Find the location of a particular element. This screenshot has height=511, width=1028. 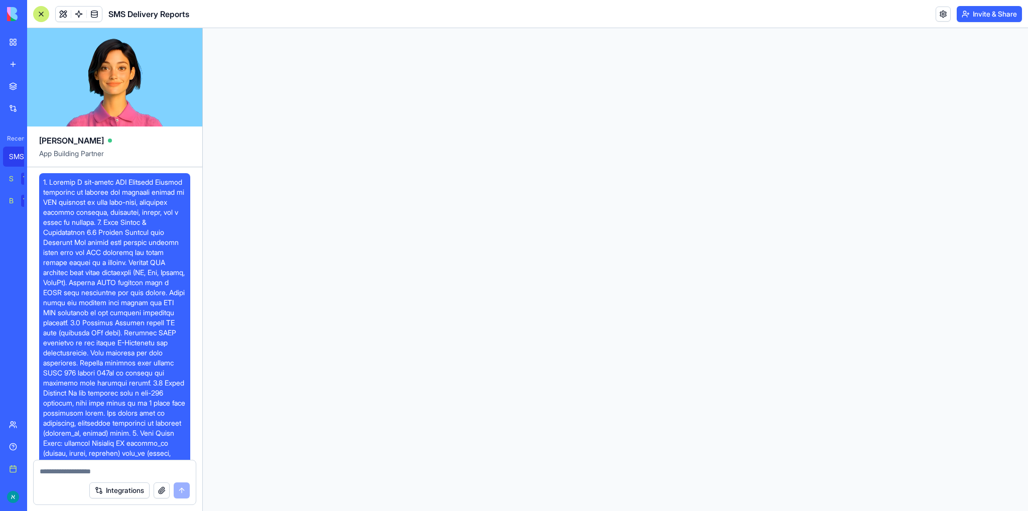

h1: SMS Delivery Reports is located at coordinates (149, 14).